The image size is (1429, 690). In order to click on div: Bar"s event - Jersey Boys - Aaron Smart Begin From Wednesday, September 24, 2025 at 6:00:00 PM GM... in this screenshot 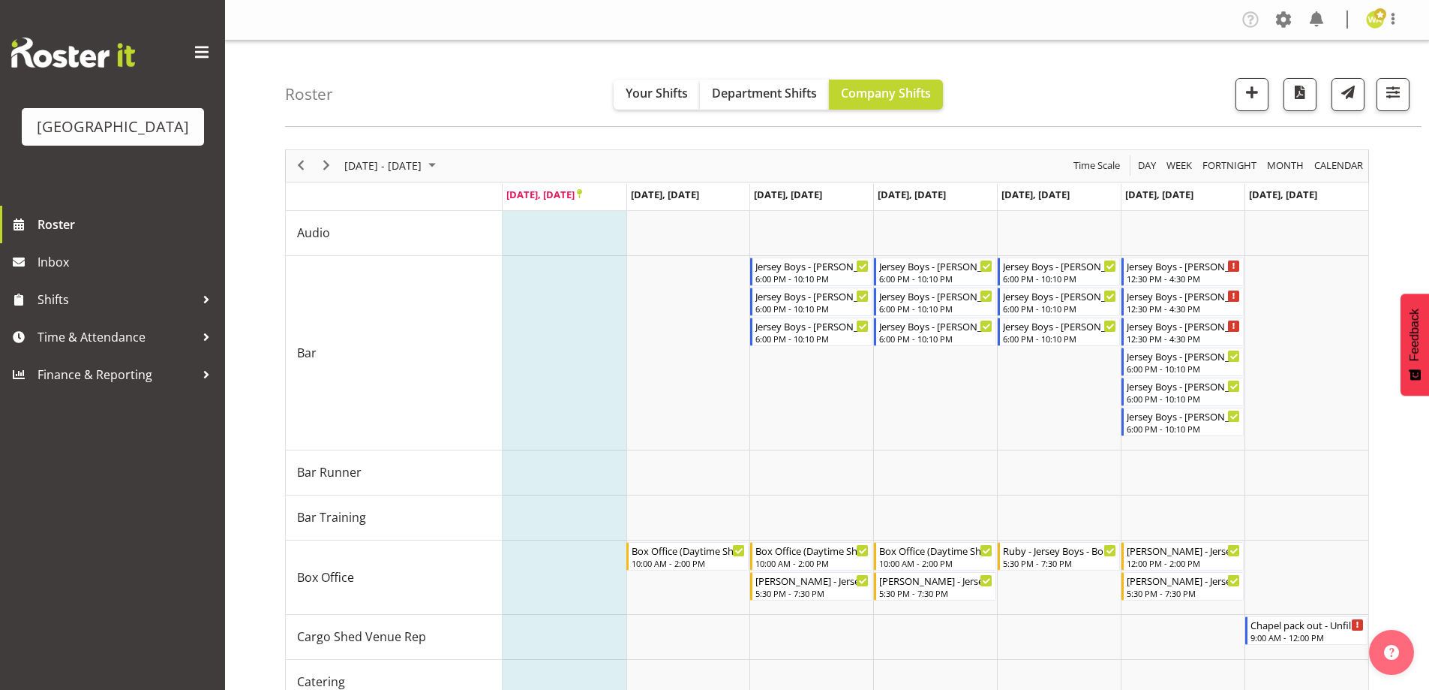, I will do `click(811, 332)`.